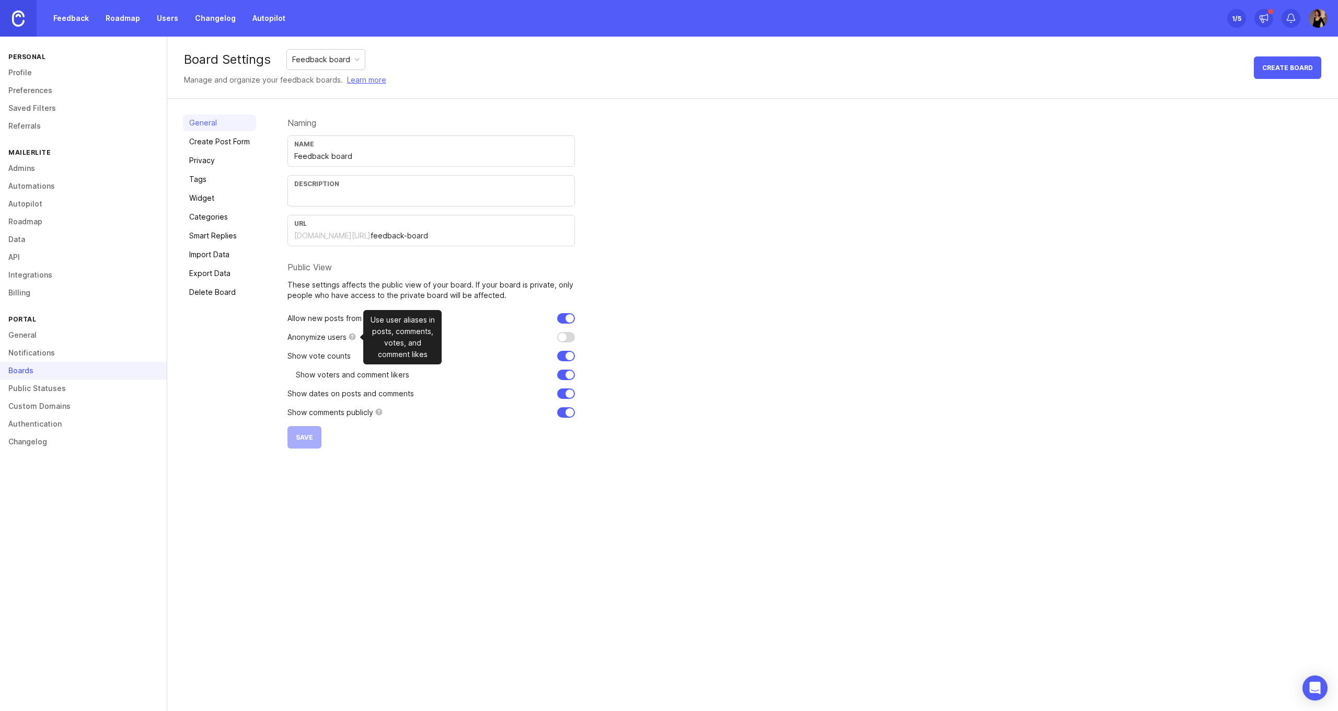 This screenshot has height=711, width=1338. What do you see at coordinates (351, 394) in the screenshot?
I see `p: Show dates on posts and comments` at bounding box center [351, 394].